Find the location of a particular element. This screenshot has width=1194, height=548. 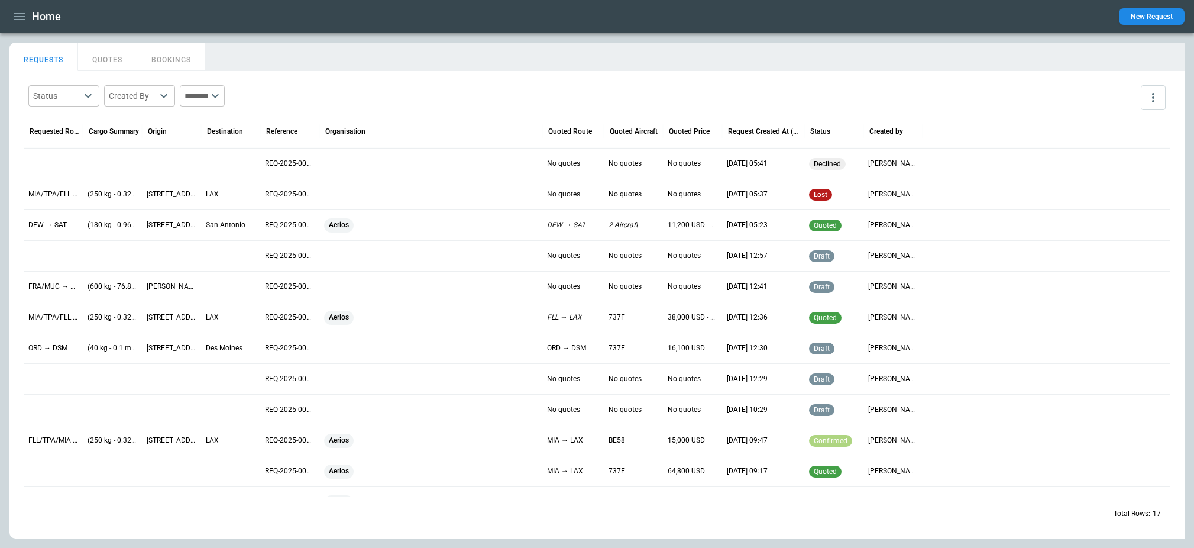

p: 09/24/2025 09:47 is located at coordinates (747, 440).